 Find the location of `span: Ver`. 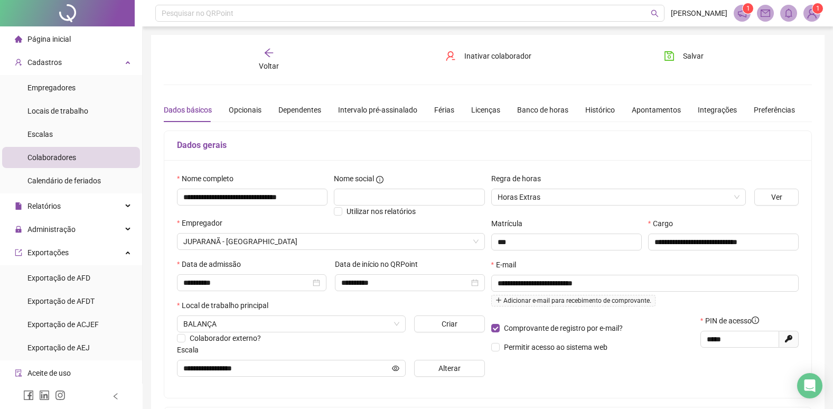

span: Ver is located at coordinates (776, 197).